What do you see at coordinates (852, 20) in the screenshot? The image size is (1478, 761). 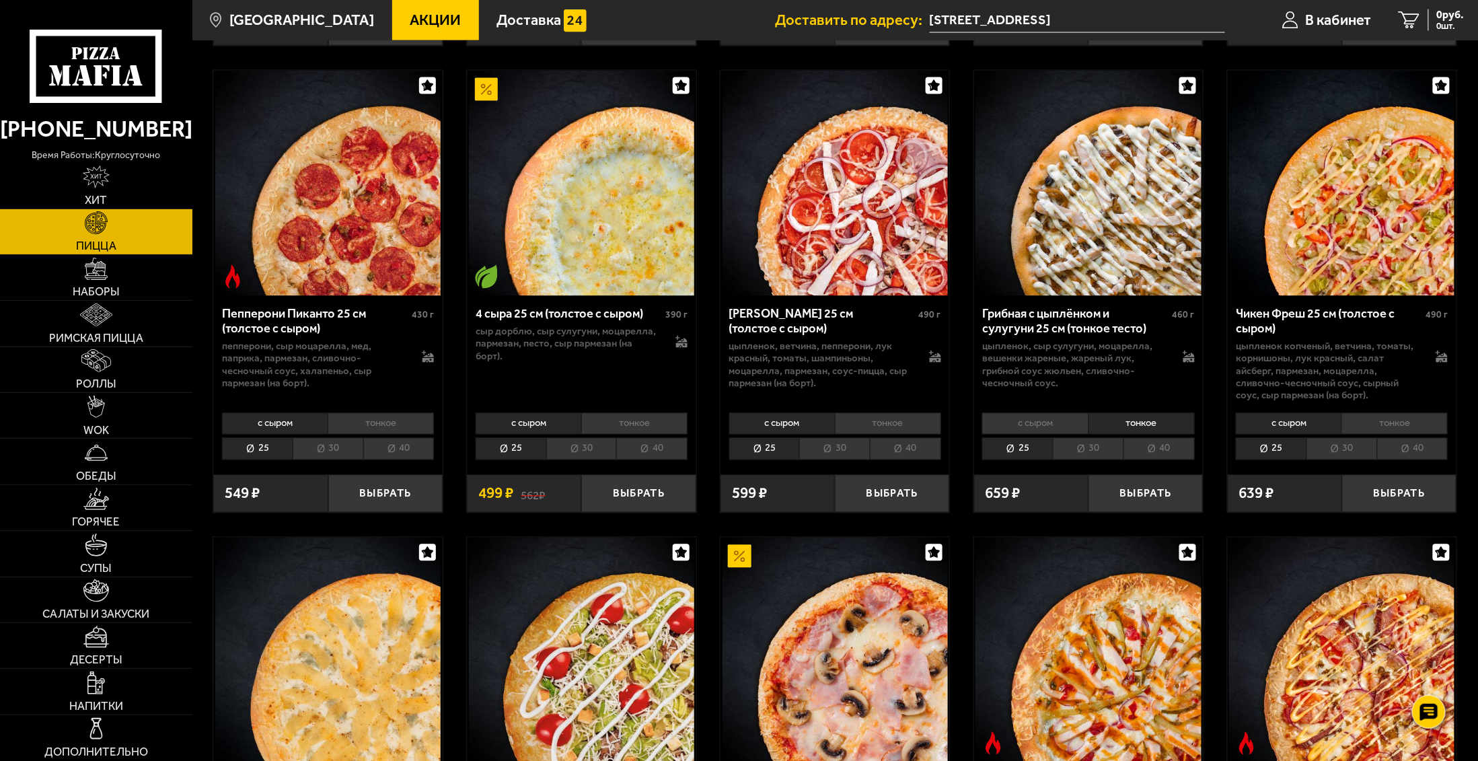 I see `span: Доставить по адресу:` at bounding box center [852, 20].